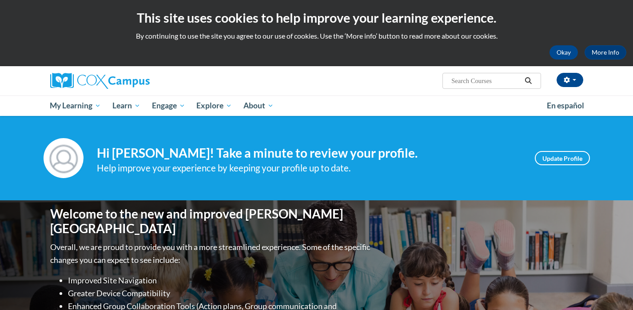  I want to click on span: About, so click(258, 106).